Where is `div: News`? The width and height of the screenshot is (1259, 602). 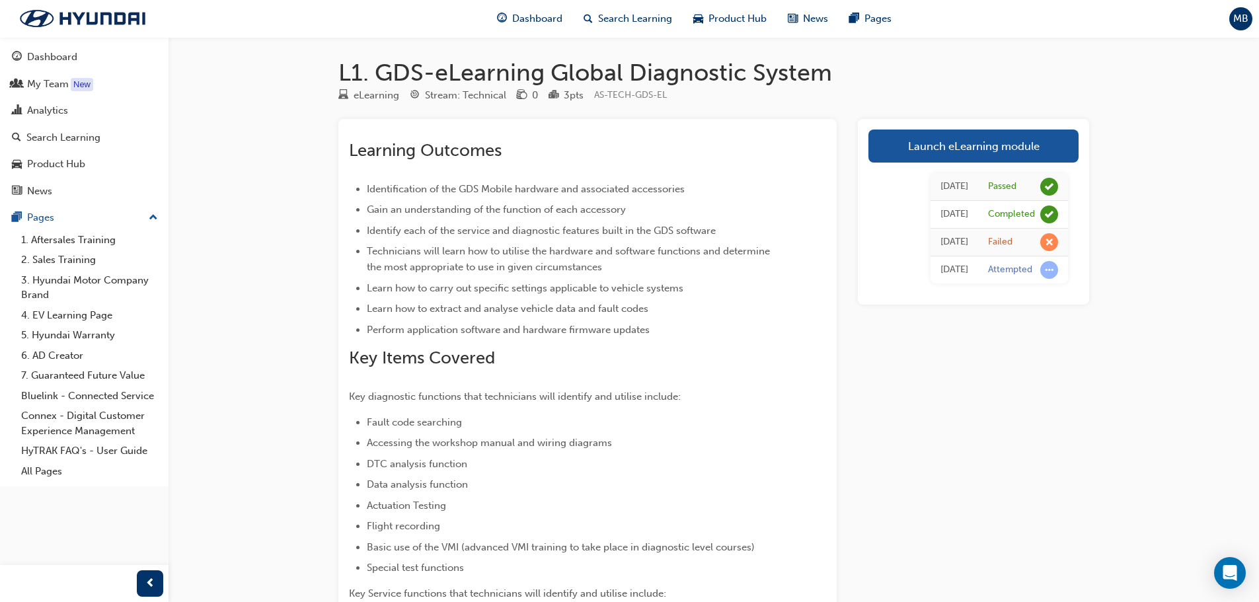
div: News is located at coordinates (40, 191).